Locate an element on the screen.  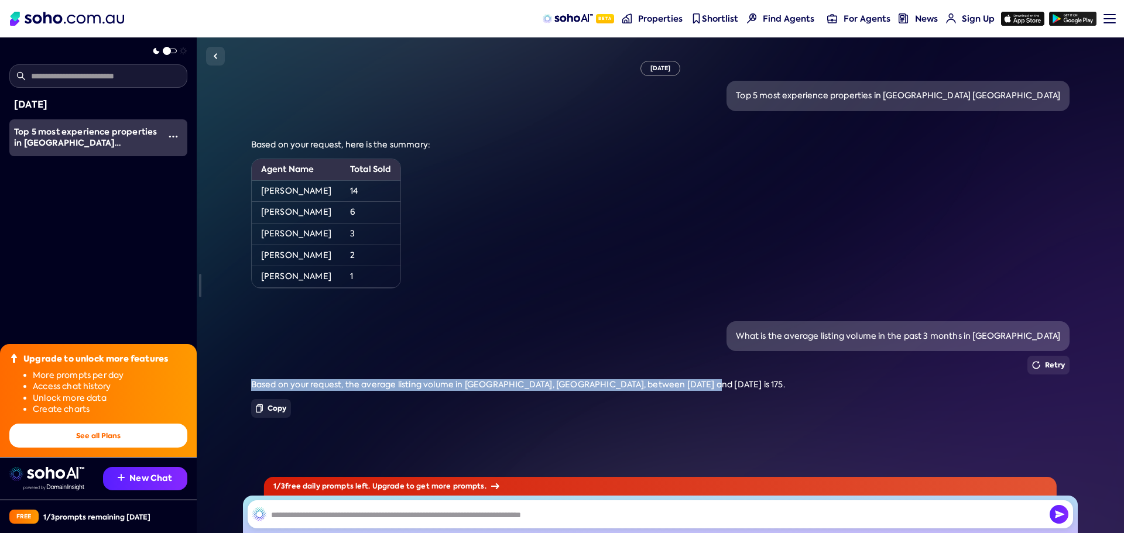
span: Sign Up is located at coordinates (978, 19).